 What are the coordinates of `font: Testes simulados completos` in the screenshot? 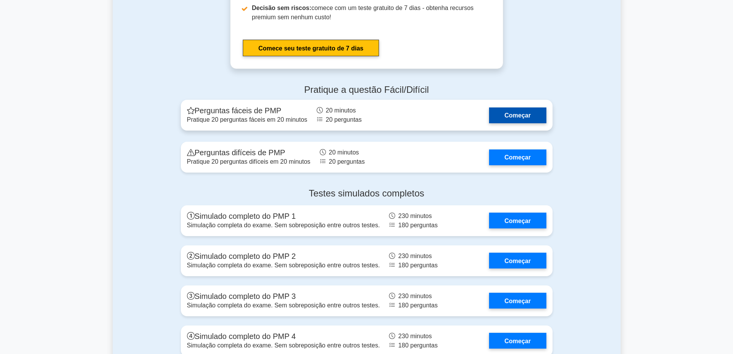 It's located at (366, 193).